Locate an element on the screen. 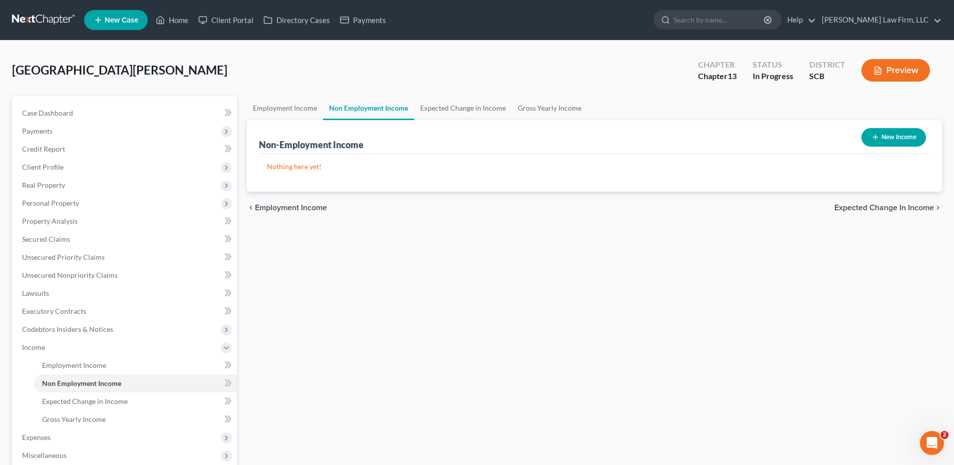  div: SCB is located at coordinates (827, 76).